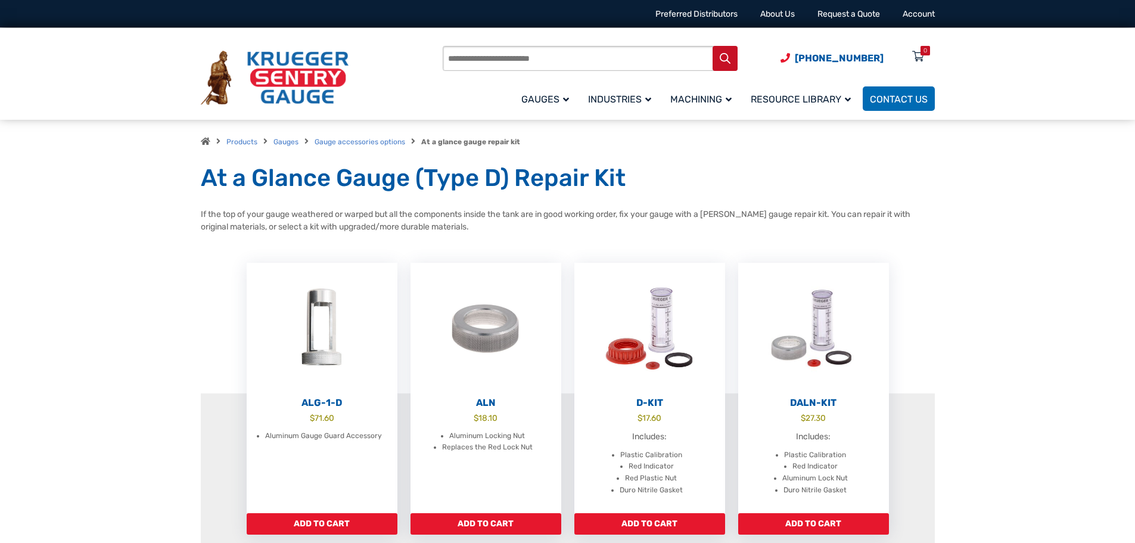 The image size is (1135, 543). What do you see at coordinates (322, 328) in the screenshot?
I see `img: ALG-OF` at bounding box center [322, 328].